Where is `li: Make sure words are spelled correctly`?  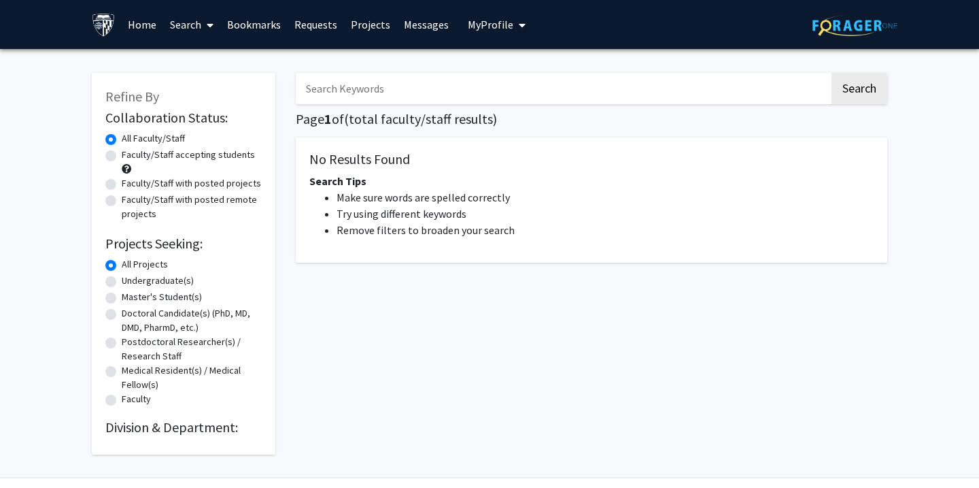
li: Make sure words are spelled correctly is located at coordinates (605, 197).